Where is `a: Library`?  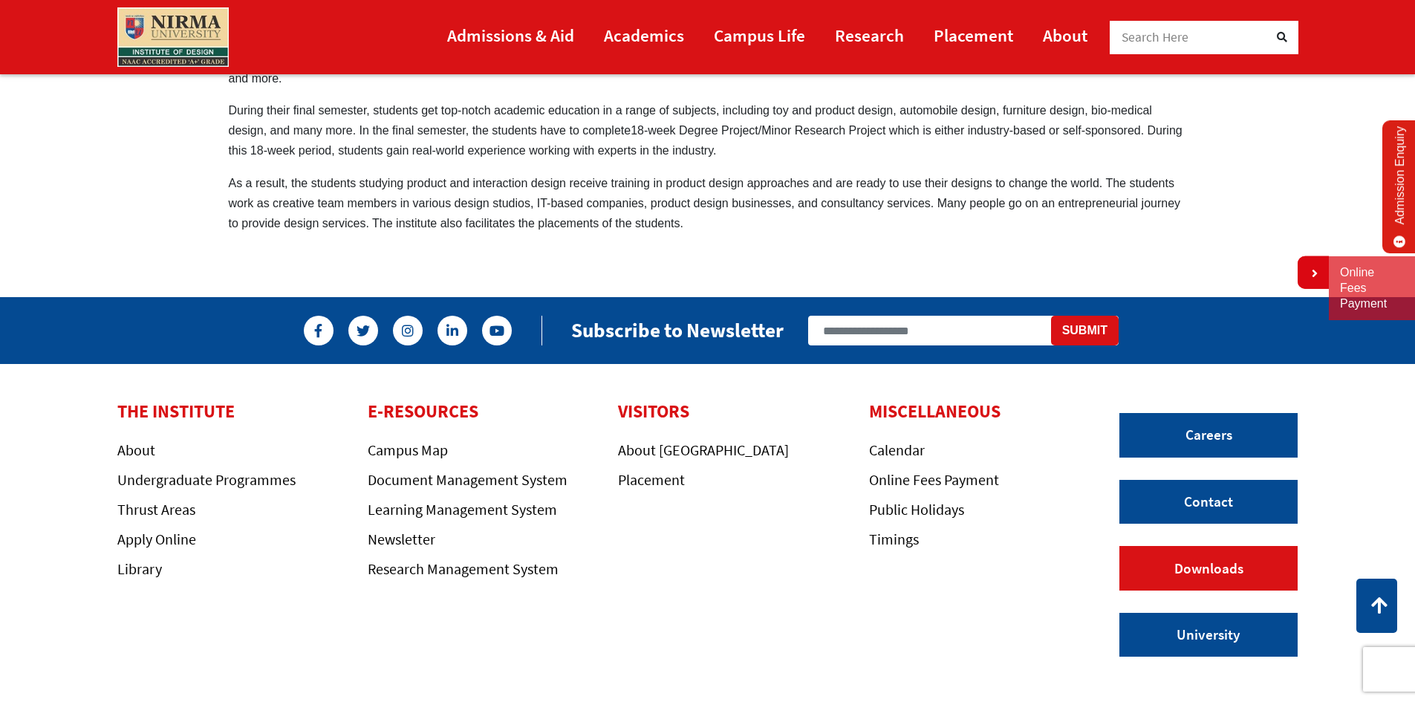
a: Library is located at coordinates (140, 568).